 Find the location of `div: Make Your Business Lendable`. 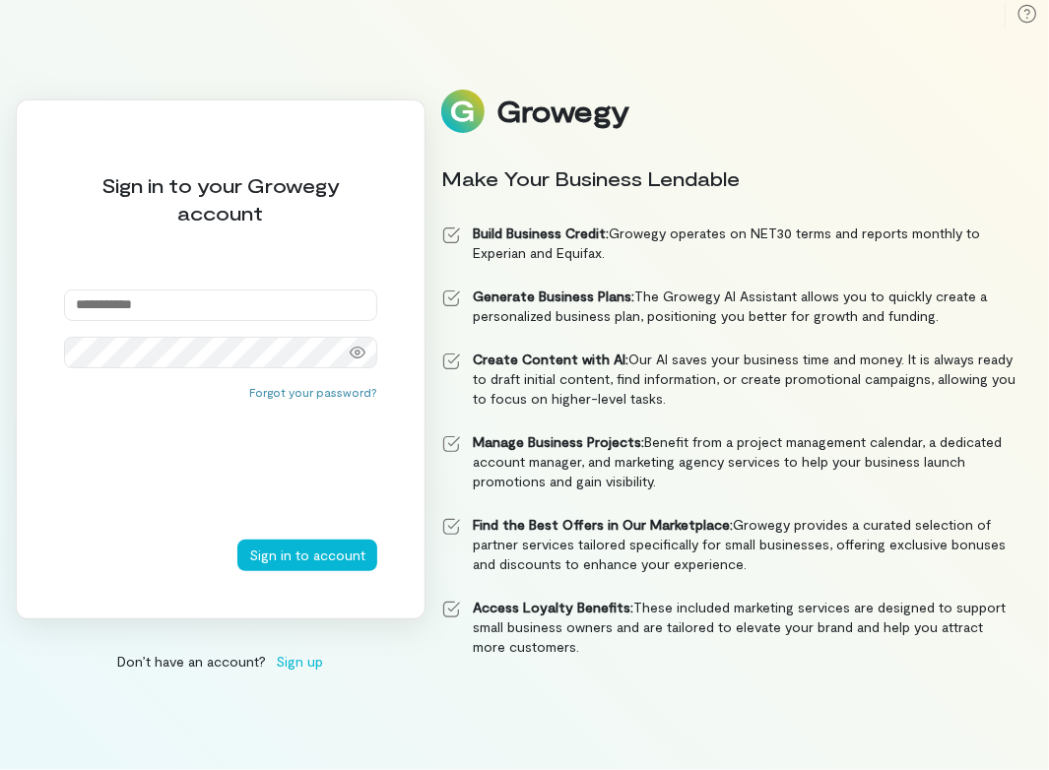

div: Make Your Business Lendable is located at coordinates (729, 178).